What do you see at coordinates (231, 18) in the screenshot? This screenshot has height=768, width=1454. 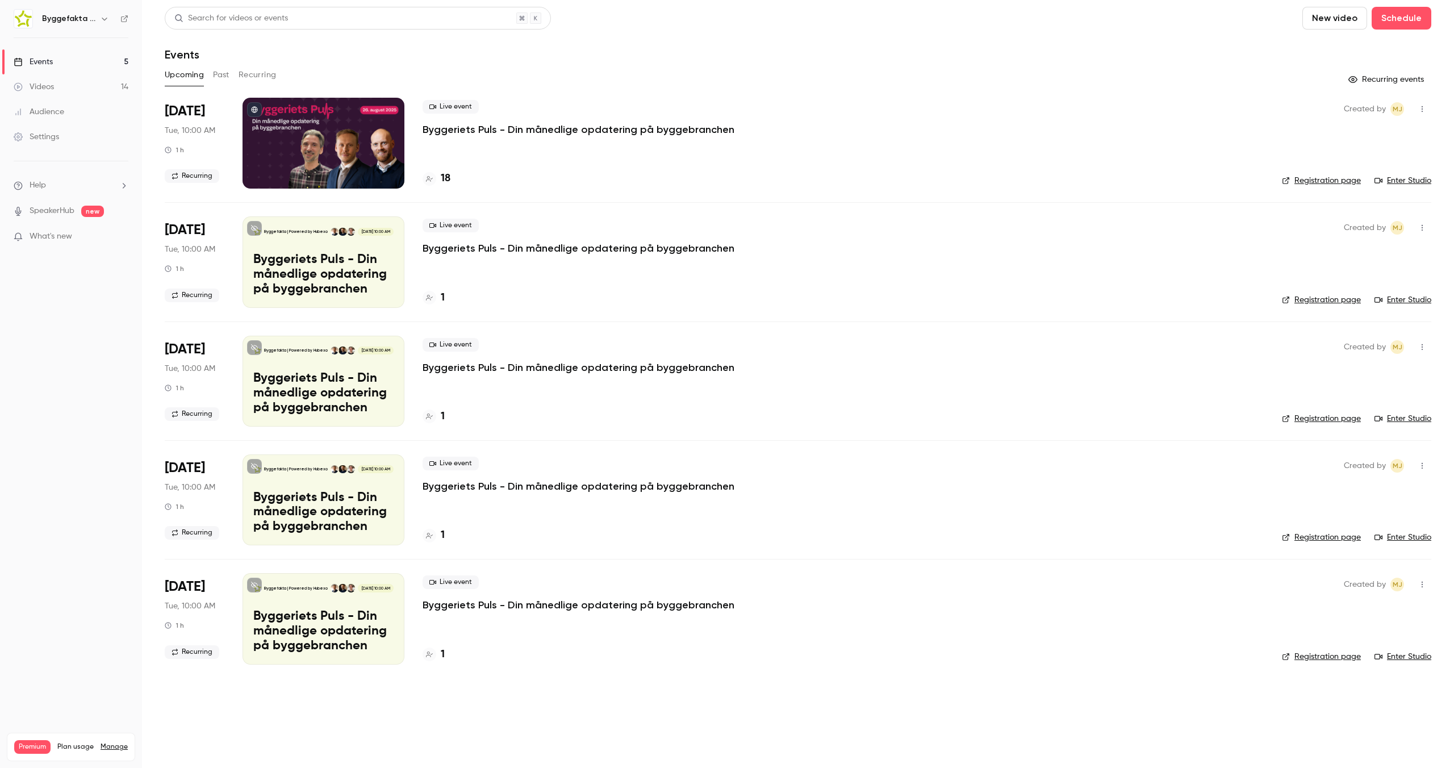 I see `div: Search for videos or events` at bounding box center [231, 18].